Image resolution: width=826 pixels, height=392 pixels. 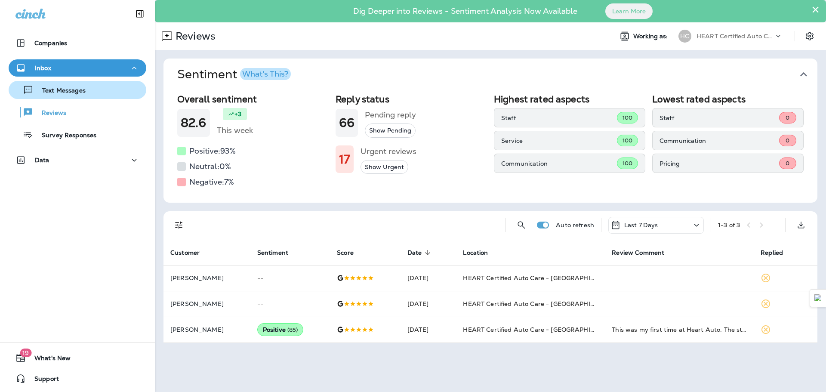 I want to click on button: Show Urgent, so click(x=384, y=167).